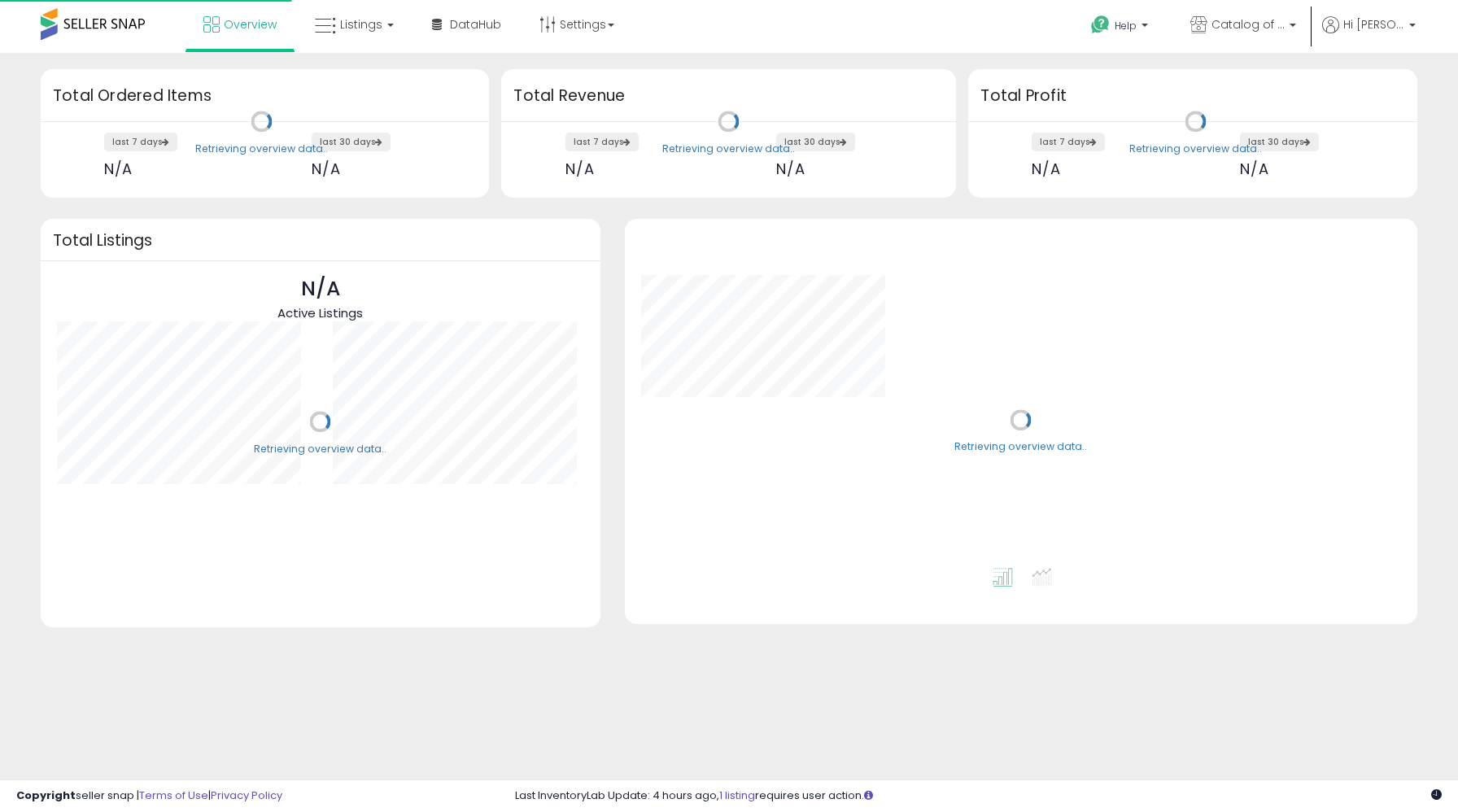 The image size is (1458, 812). I want to click on span: Listings, so click(362, 25).